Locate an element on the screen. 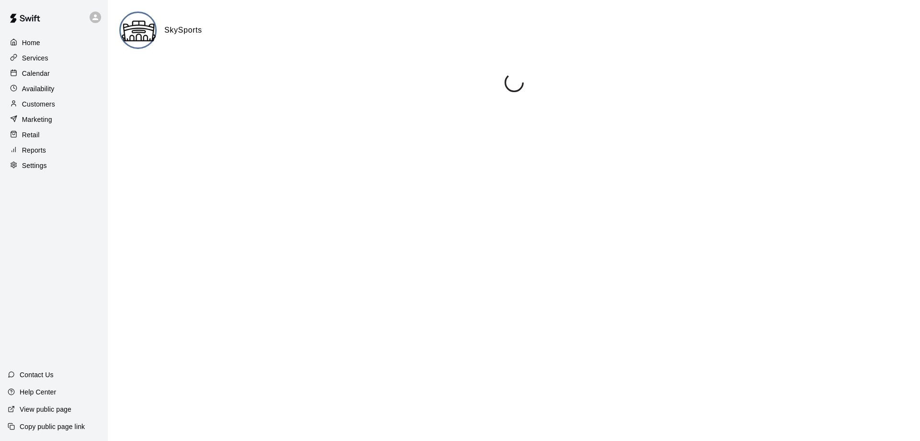 This screenshot has width=920, height=441. div: Home is located at coordinates (54, 43).